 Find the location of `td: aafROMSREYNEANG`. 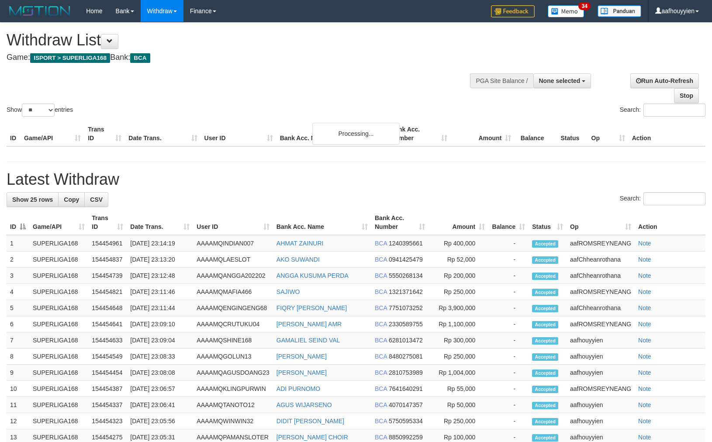

td: aafROMSREYNEANG is located at coordinates (600, 389).